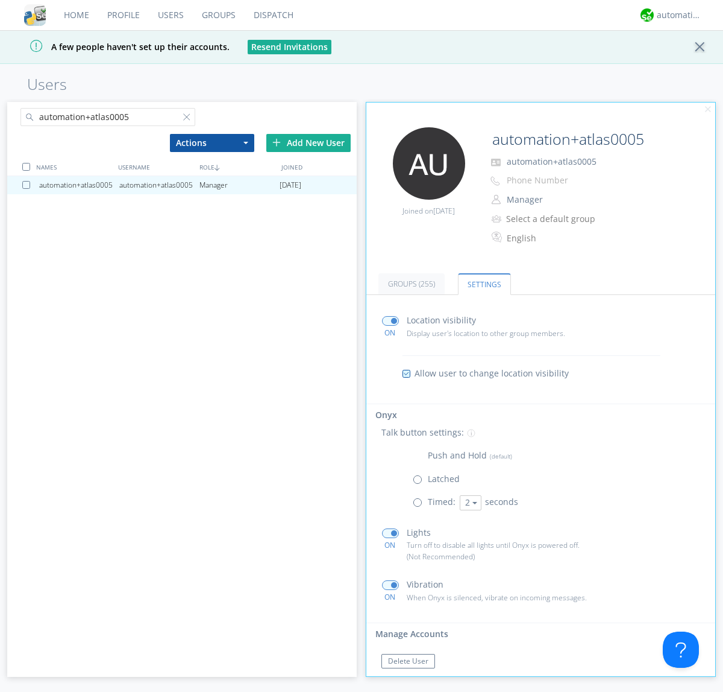 The image size is (723, 692). I want to click on p: Timed:, so click(442, 502).